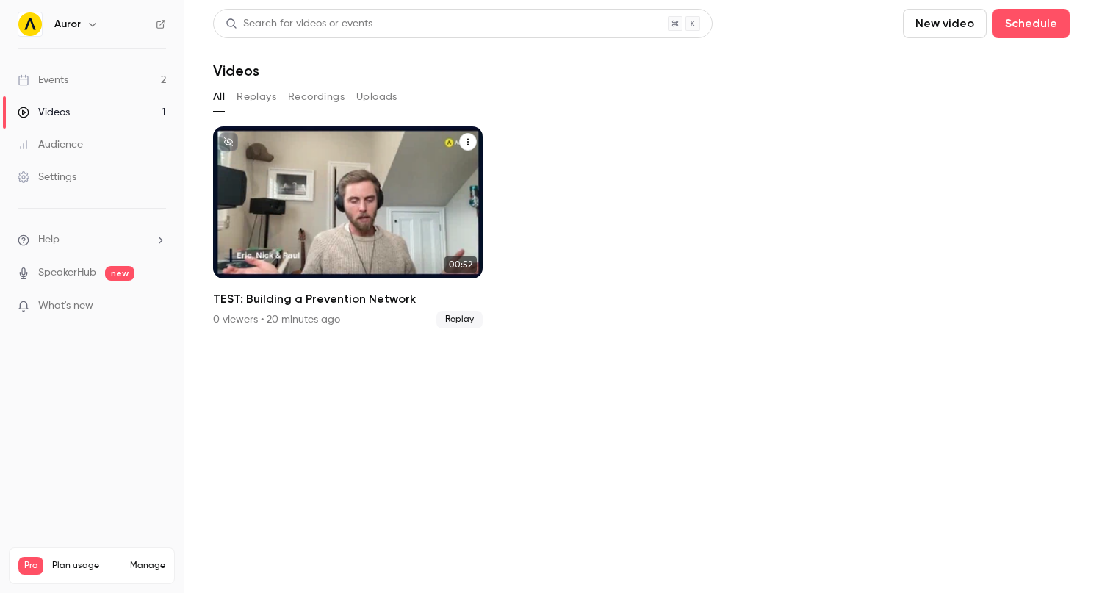  What do you see at coordinates (43, 80) in the screenshot?
I see `div: Events` at bounding box center [43, 80].